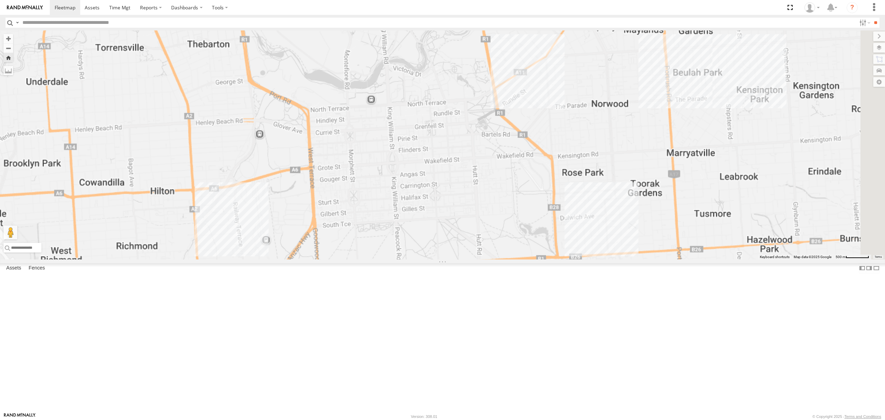 Image resolution: width=885 pixels, height=420 pixels. What do you see at coordinates (812, 8) in the screenshot?
I see `div: Peter Lu` at bounding box center [812, 8].